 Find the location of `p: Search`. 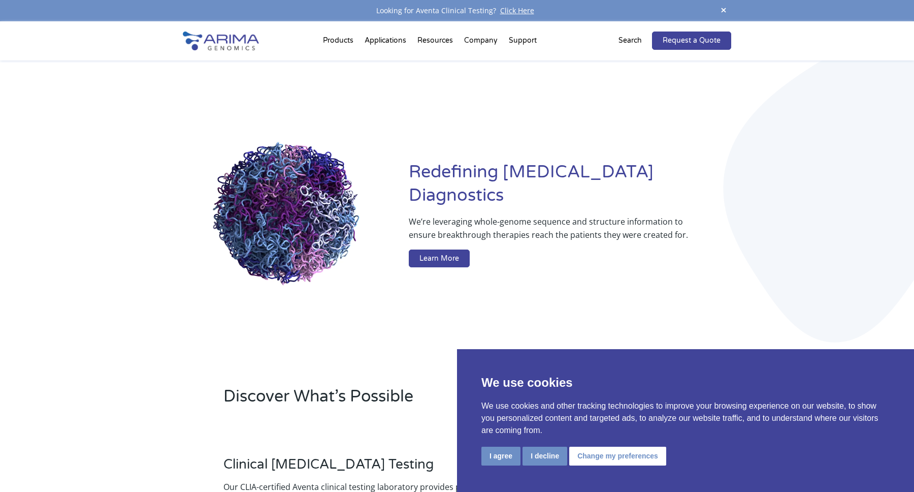

p: Search is located at coordinates (630, 41).